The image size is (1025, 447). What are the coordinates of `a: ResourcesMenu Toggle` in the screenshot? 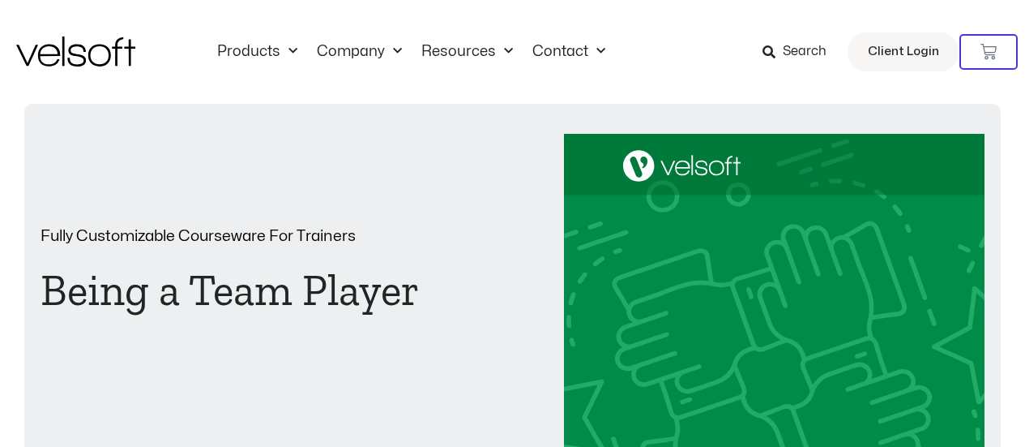 It's located at (467, 52).